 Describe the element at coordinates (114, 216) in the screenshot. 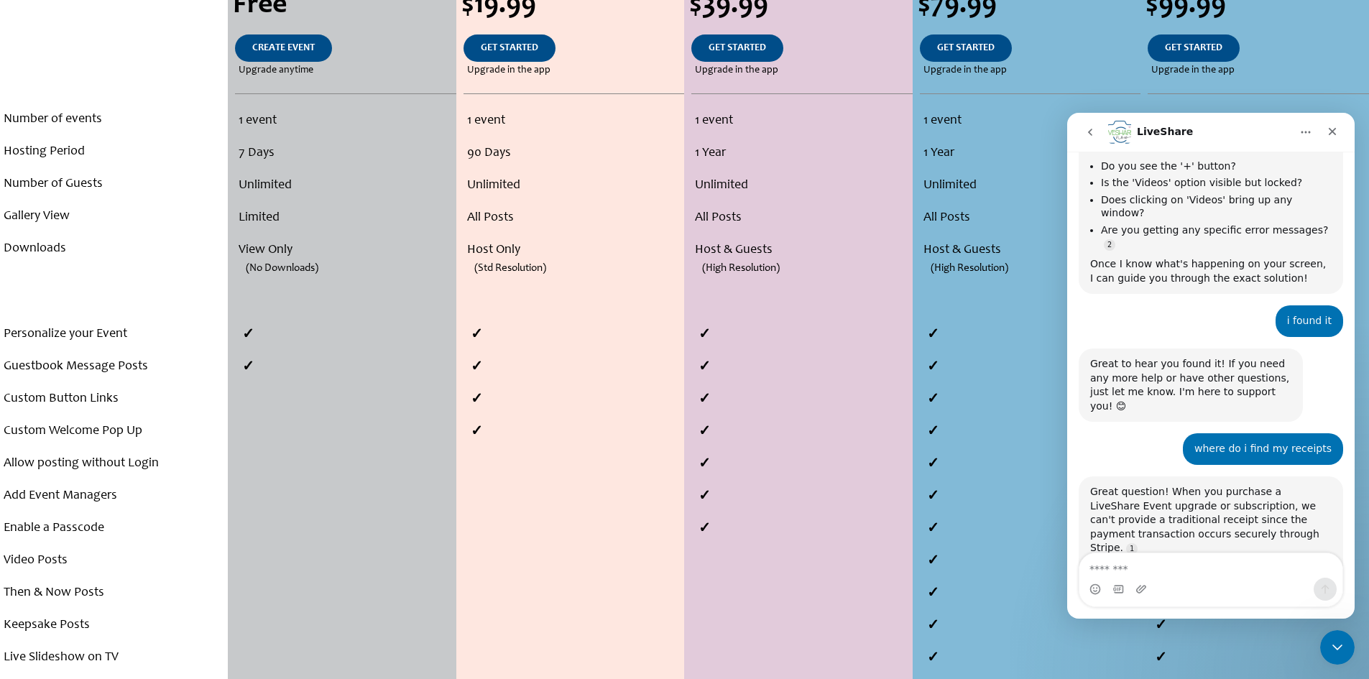

I see `li: Gallery View` at that location.